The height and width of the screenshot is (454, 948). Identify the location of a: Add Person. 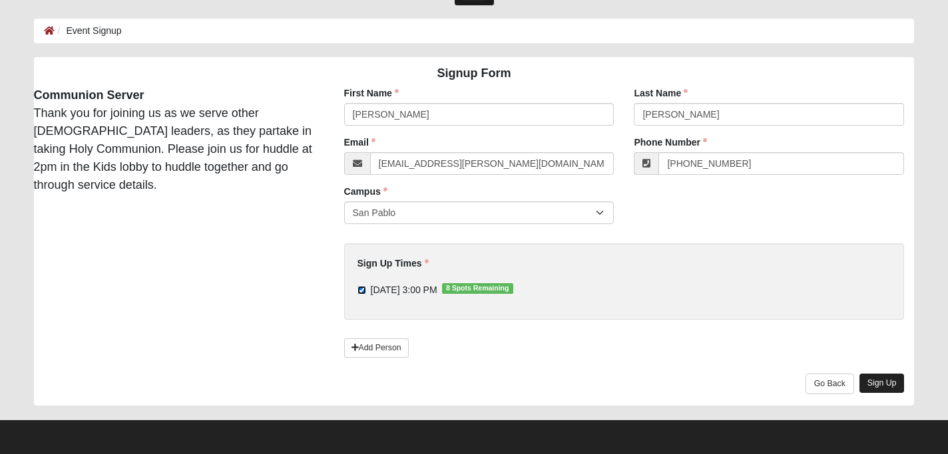
(376, 348).